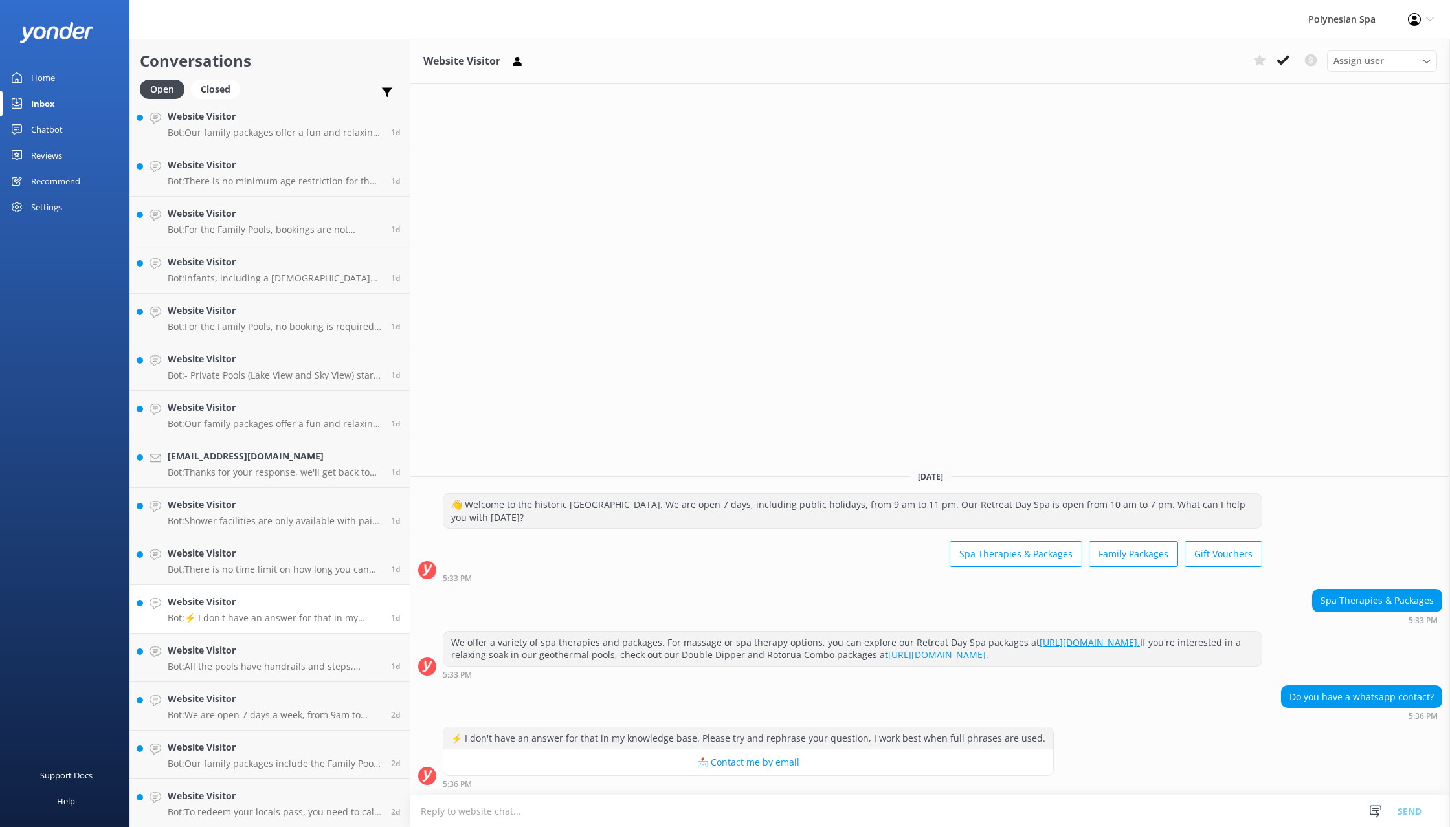 The height and width of the screenshot is (827, 1450). I want to click on a: Website VisitorBot:For the Family Pools, no booking is required. You can just walk in and pay at ..., so click(270, 318).